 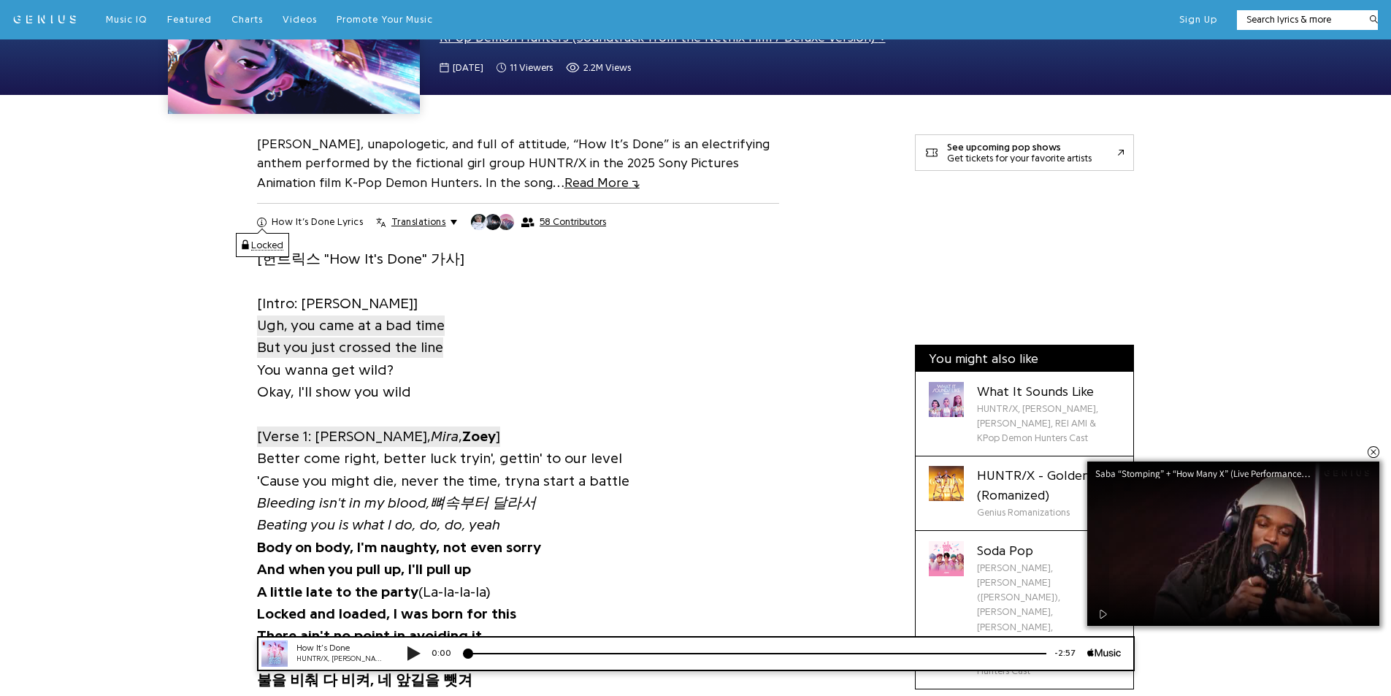 What do you see at coordinates (1299, 20) in the screenshot?
I see `input: Search lyrics & more` at bounding box center [1299, 20].